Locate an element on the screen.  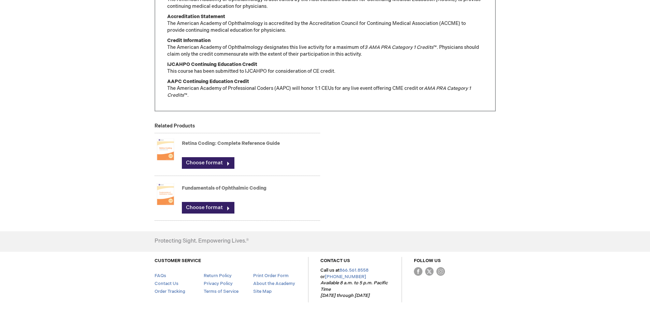
a: FAQs is located at coordinates (160, 275).